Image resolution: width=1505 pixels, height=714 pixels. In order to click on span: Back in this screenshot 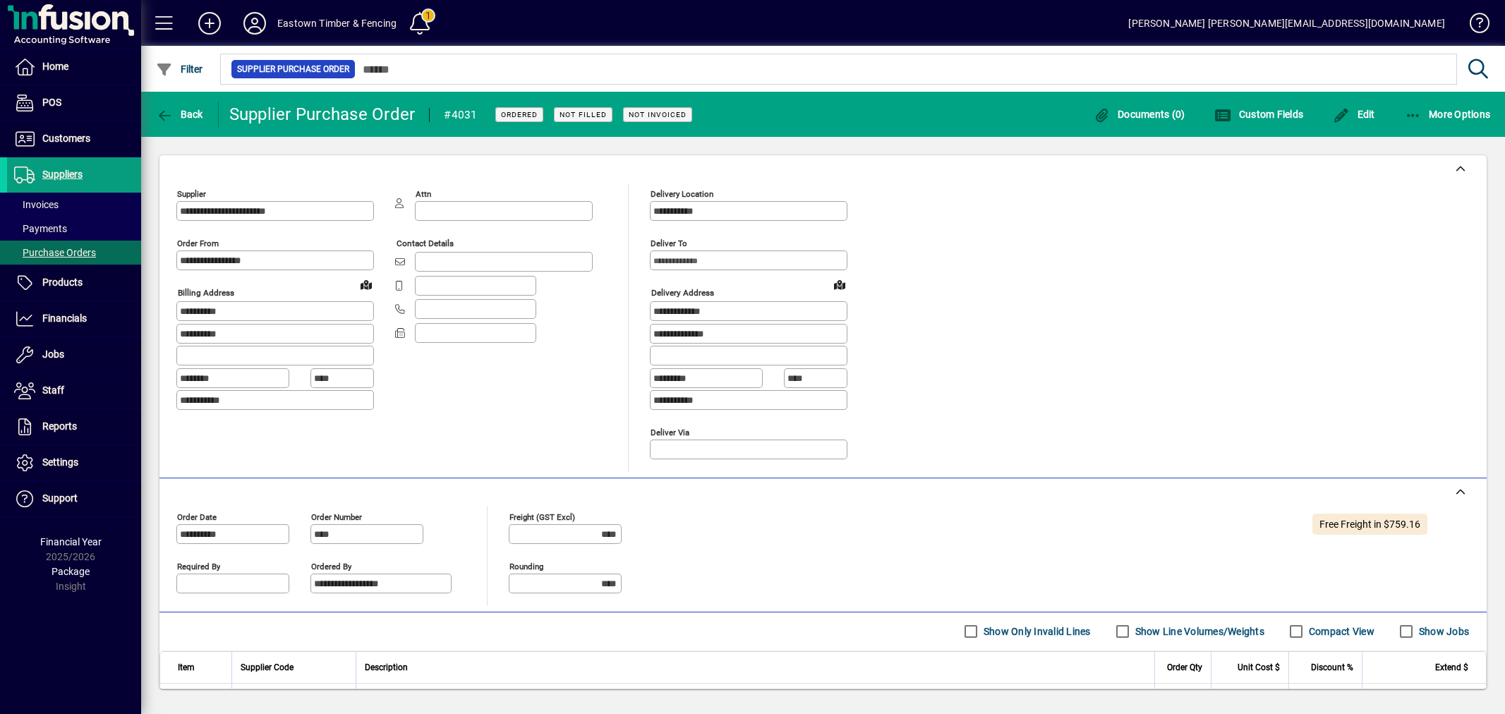, I will do `click(179, 114)`.